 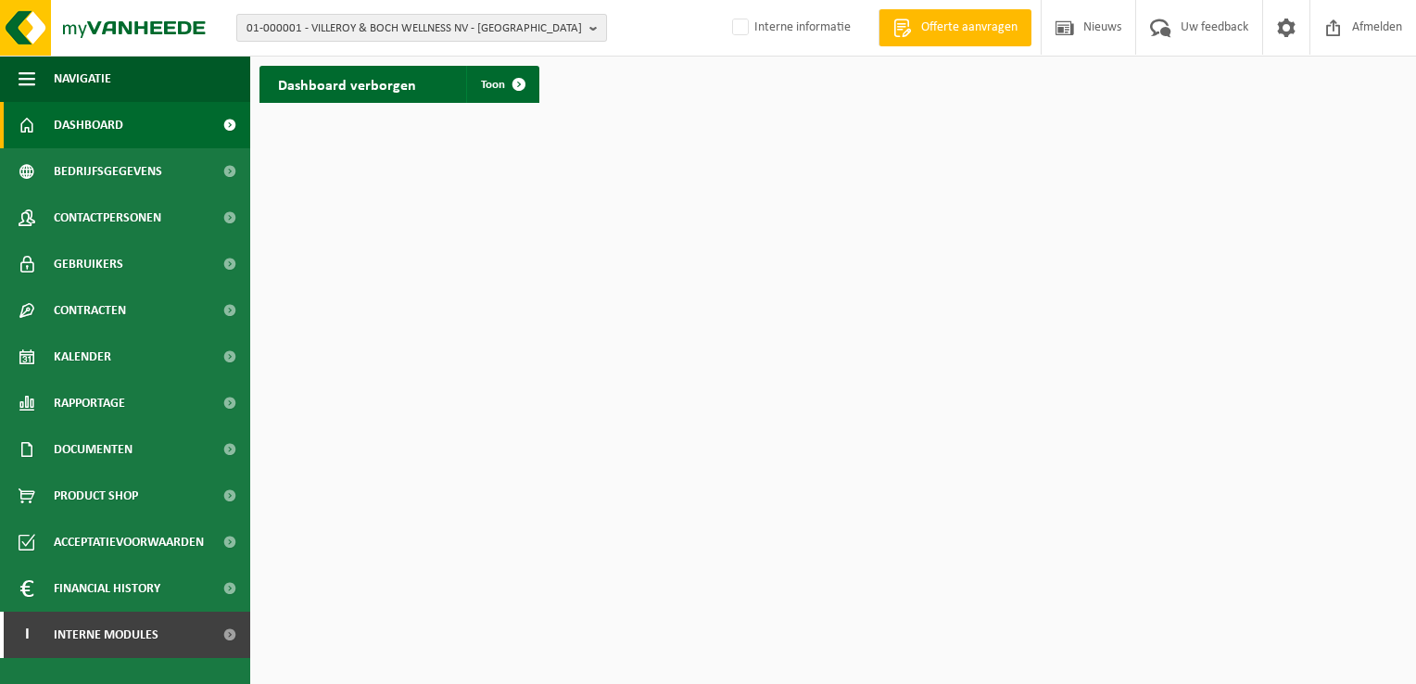 What do you see at coordinates (27, 635) in the screenshot?
I see `span: I` at bounding box center [27, 635].